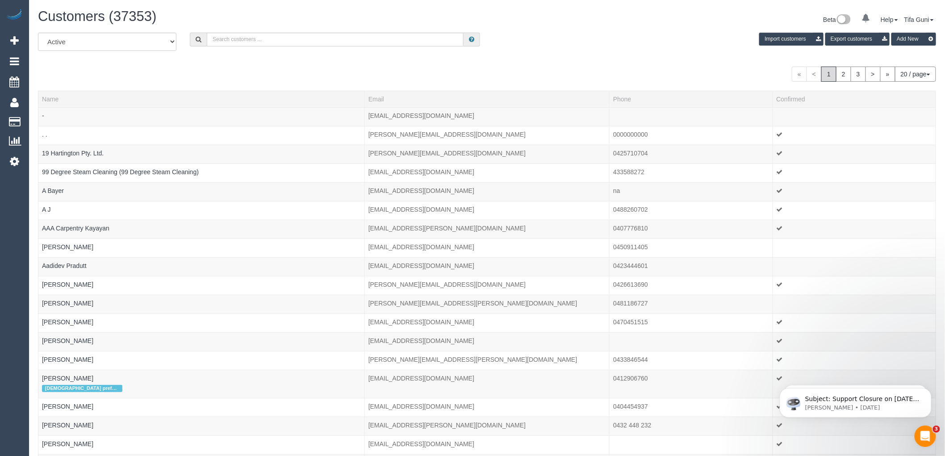  What do you see at coordinates (73, 153) in the screenshot?
I see `a: 19 Hartington Pty. Ltd.` at bounding box center [73, 153].